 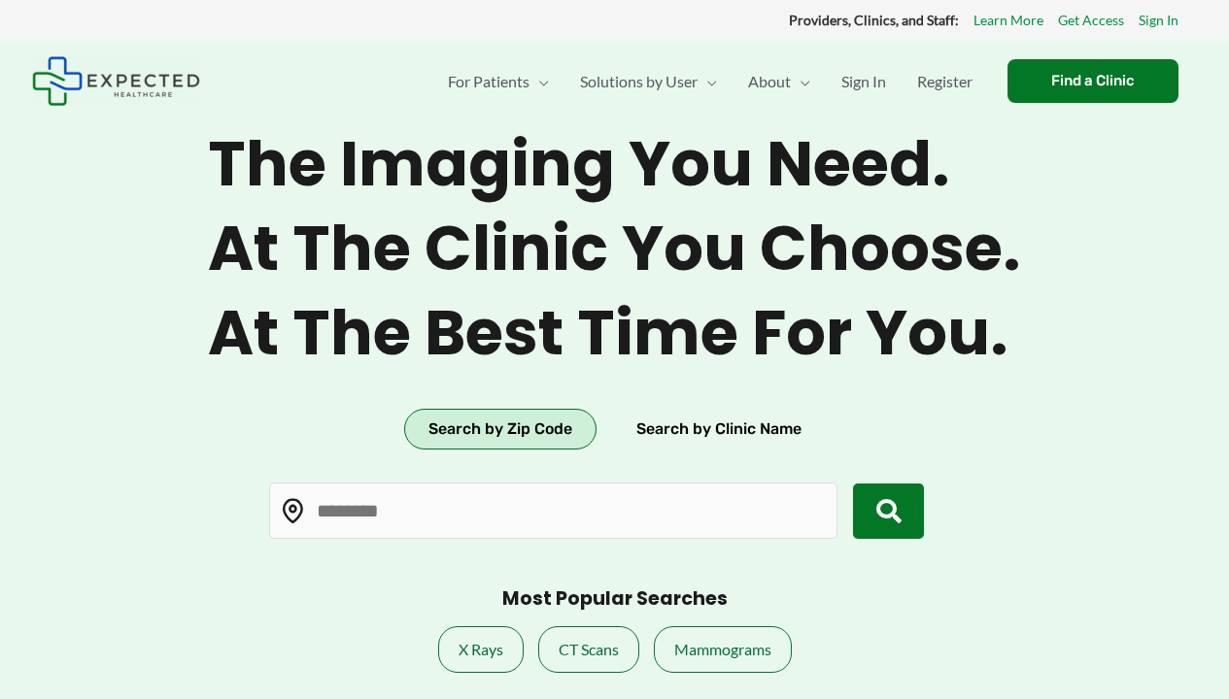 I want to click on span: About, so click(x=769, y=82).